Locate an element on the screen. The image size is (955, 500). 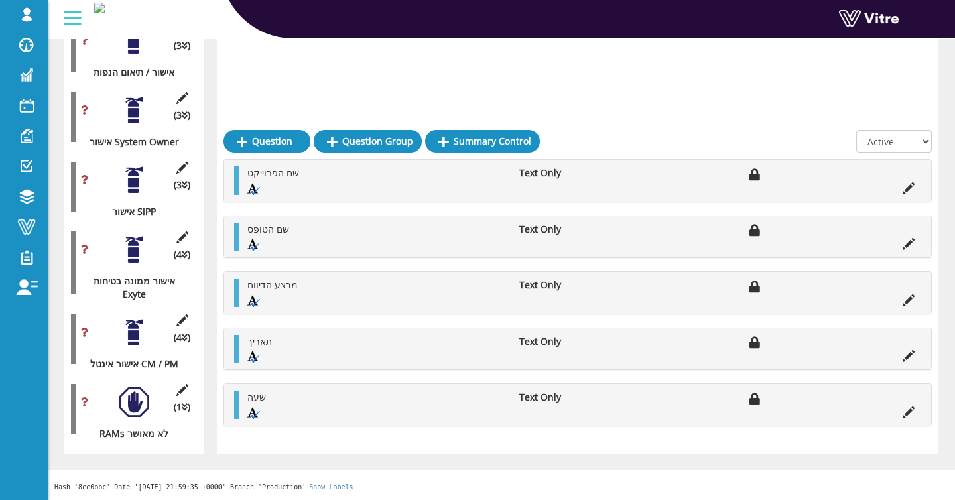
div: אישור אינטל CM / PM is located at coordinates (129, 364).